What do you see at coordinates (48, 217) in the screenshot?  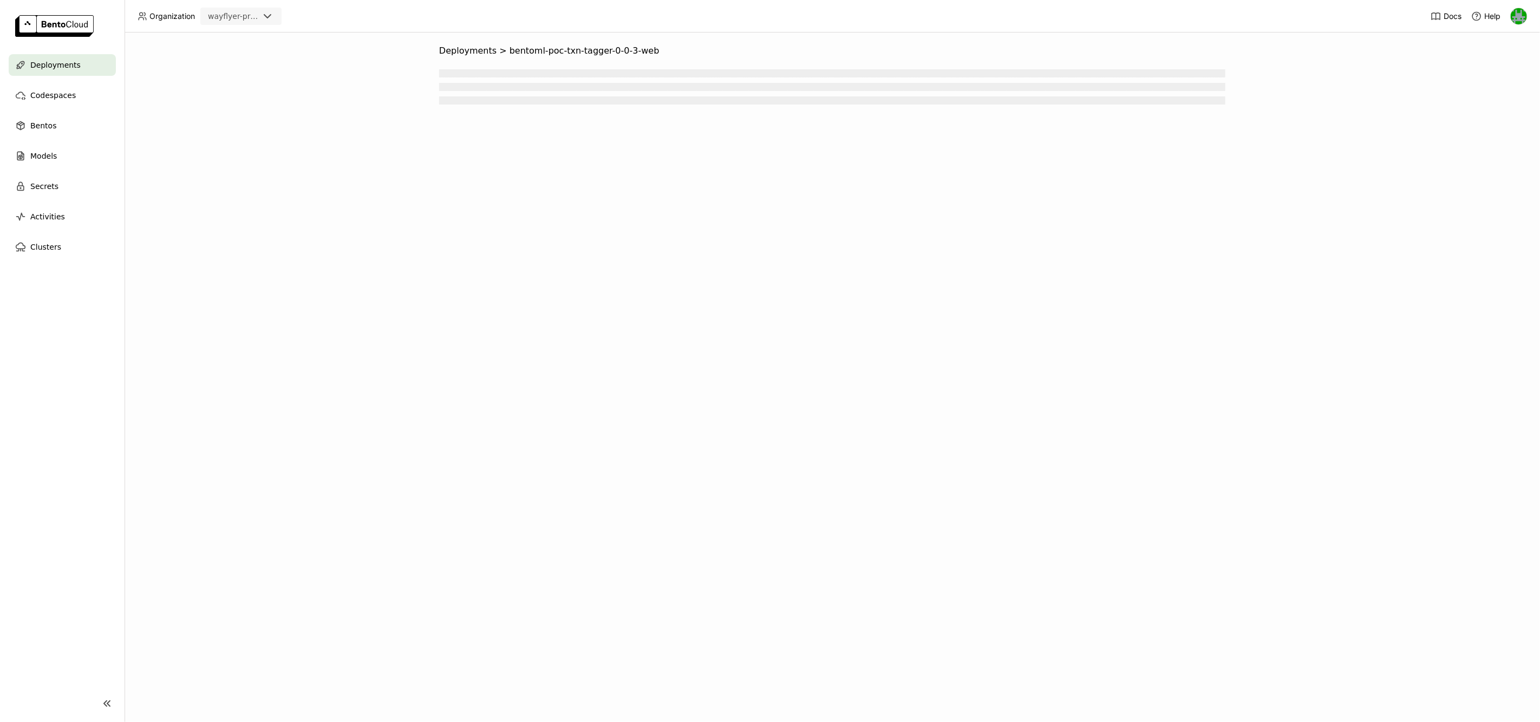 I see `span: Activities` at bounding box center [48, 217].